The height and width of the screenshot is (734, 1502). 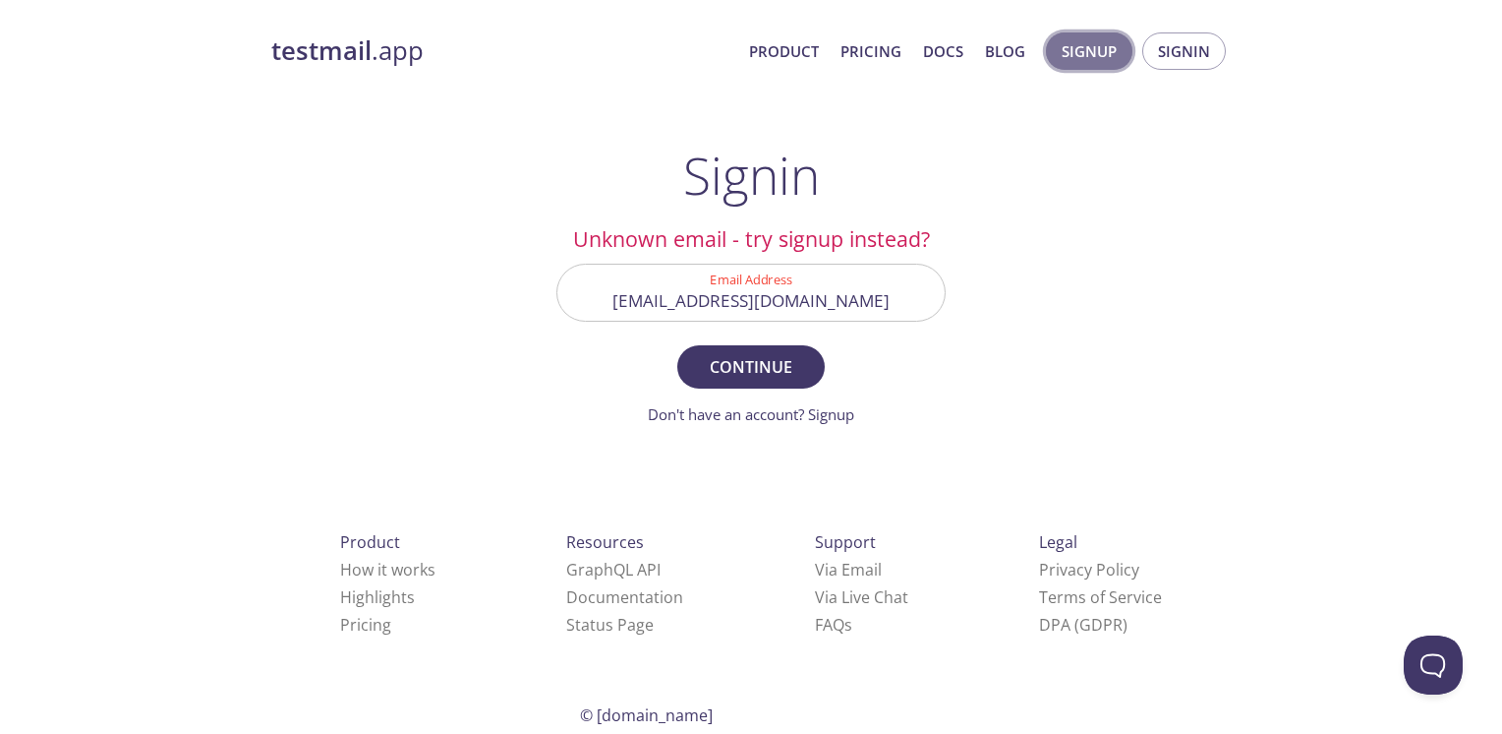 What do you see at coordinates (370, 542) in the screenshot?
I see `span: Product` at bounding box center [370, 542].